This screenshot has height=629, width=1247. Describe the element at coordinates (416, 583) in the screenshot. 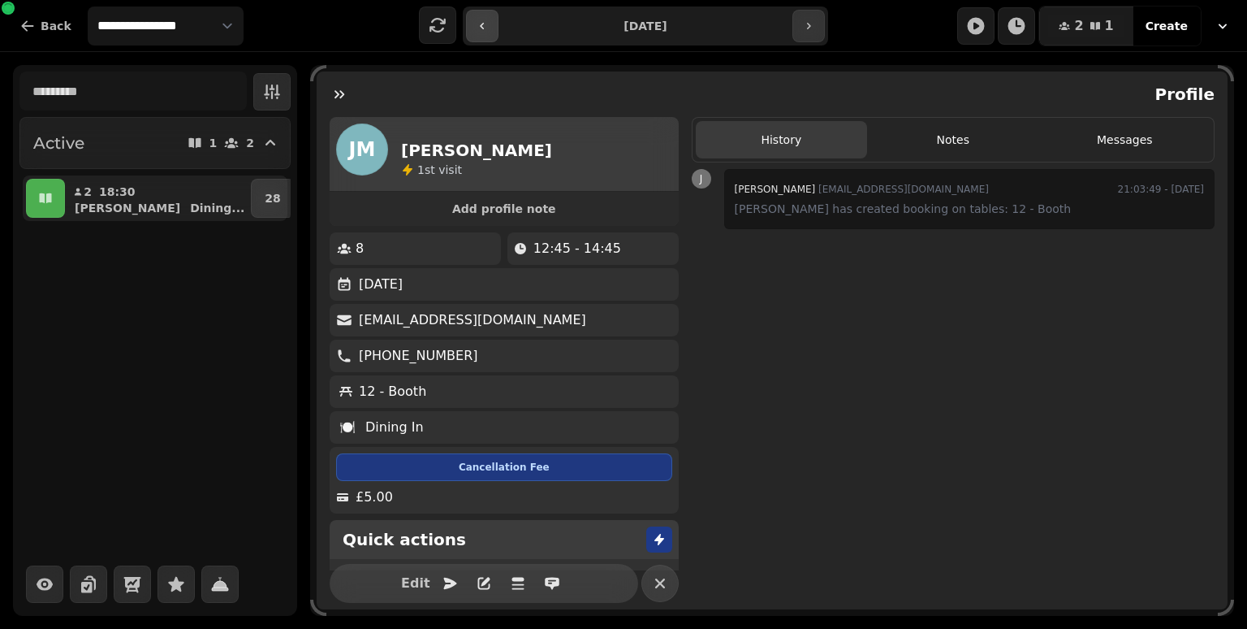

I see `button: Edit` at that location.